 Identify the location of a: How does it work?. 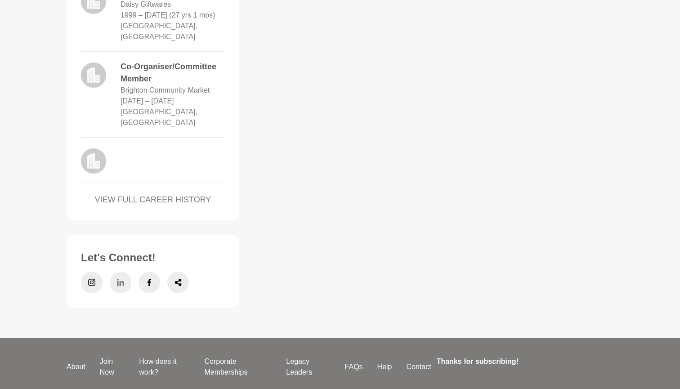
(164, 367).